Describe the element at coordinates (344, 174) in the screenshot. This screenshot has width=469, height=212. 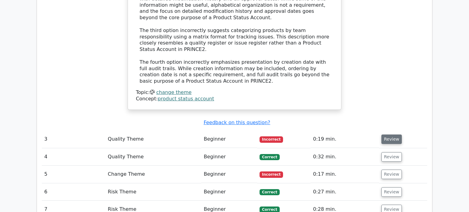
I see `td: 0:17 min.` at that location.